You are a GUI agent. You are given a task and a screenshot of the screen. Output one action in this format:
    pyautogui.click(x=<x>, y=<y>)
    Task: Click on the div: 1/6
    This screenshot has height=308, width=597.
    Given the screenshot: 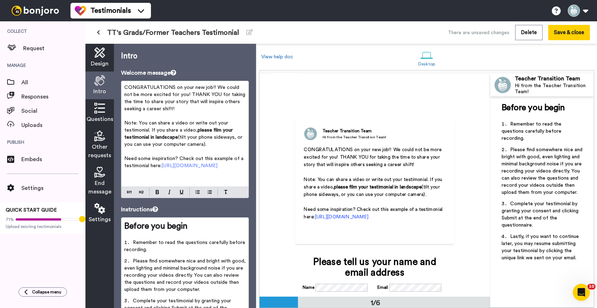 What is the action you would take?
    pyautogui.click(x=376, y=303)
    